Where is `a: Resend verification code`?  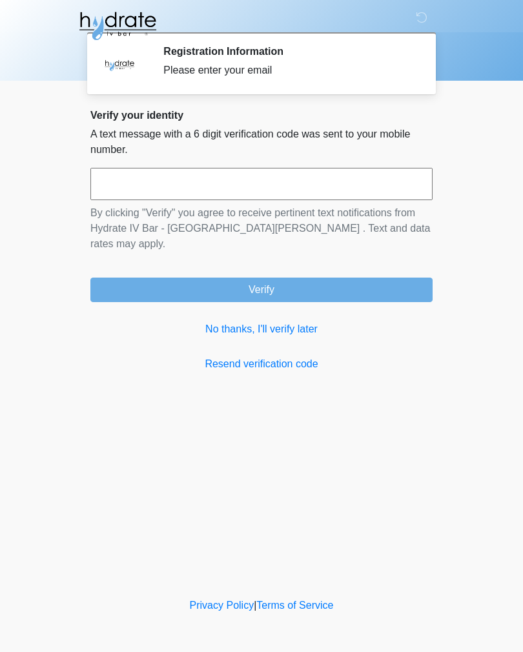
a: Resend verification code is located at coordinates (261, 364).